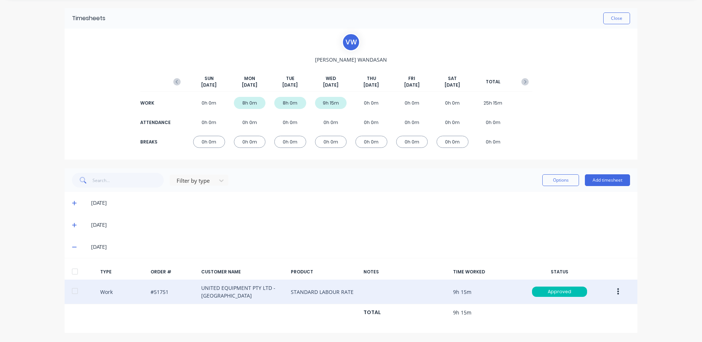  I want to click on div: ORDER #, so click(173, 272).